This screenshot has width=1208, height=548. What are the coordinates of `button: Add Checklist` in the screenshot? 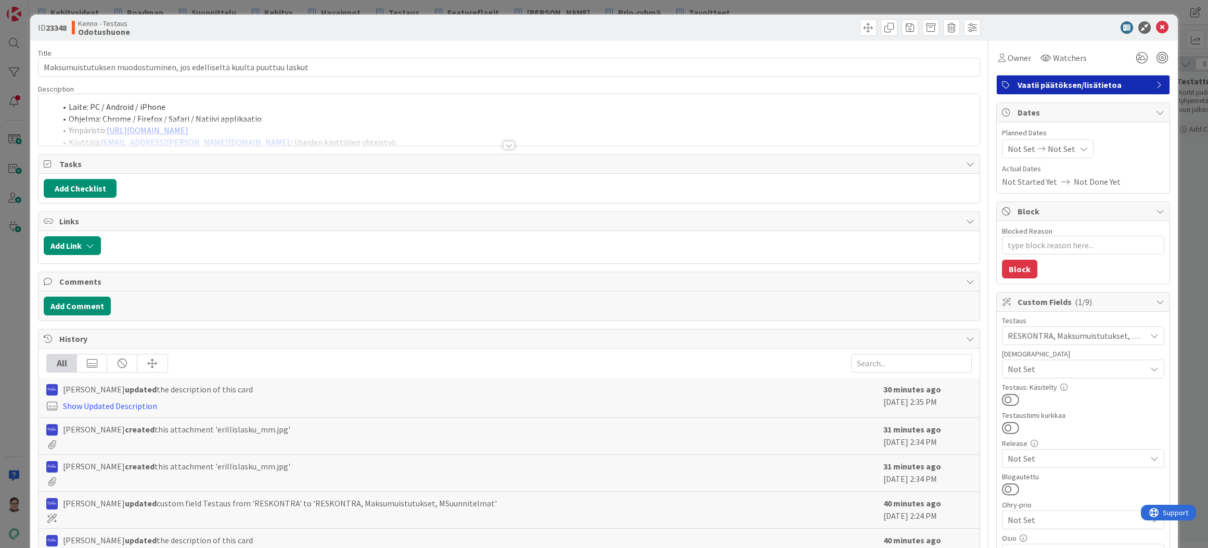 It's located at (80, 188).